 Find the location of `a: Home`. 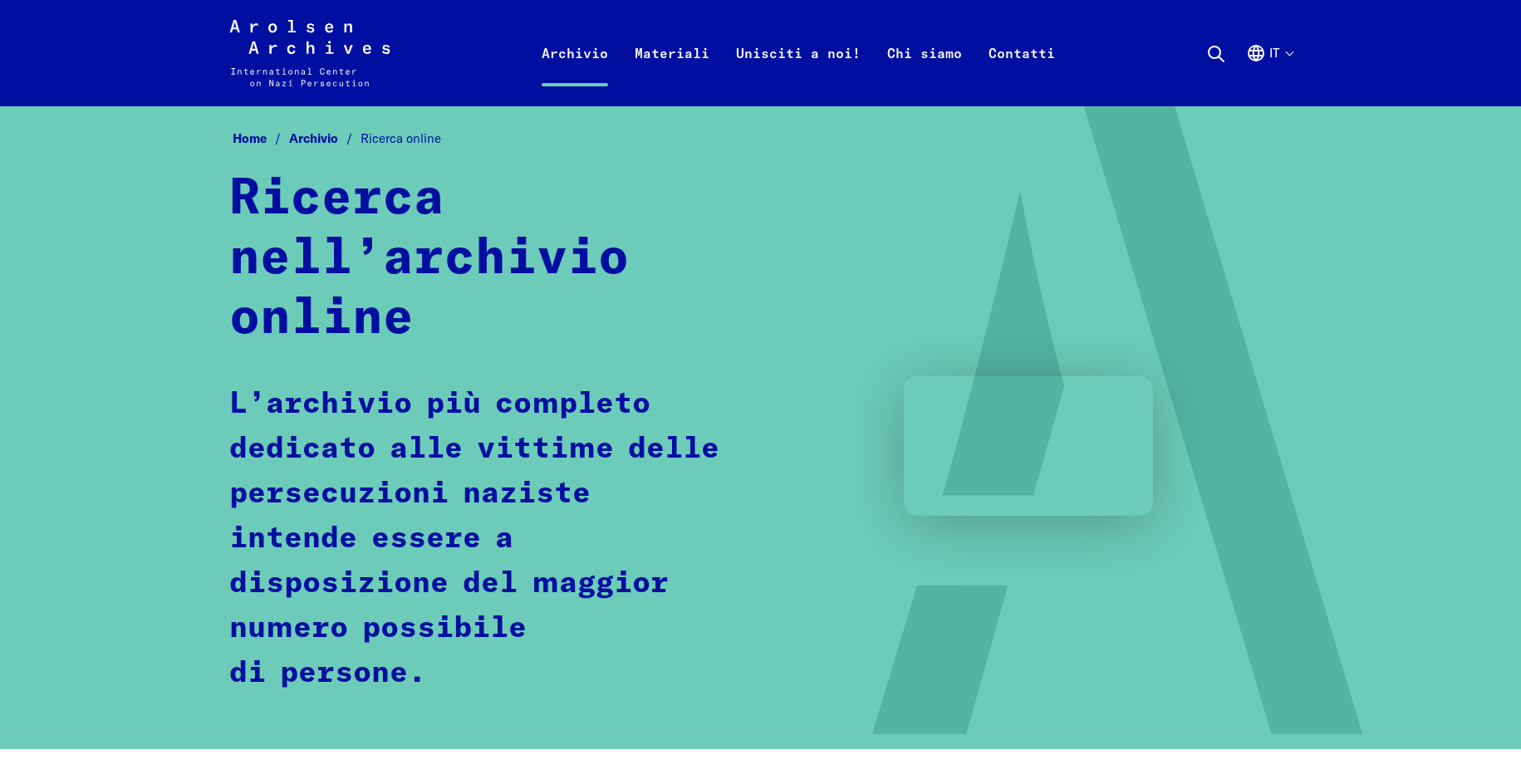

a: Home is located at coordinates (260, 137).